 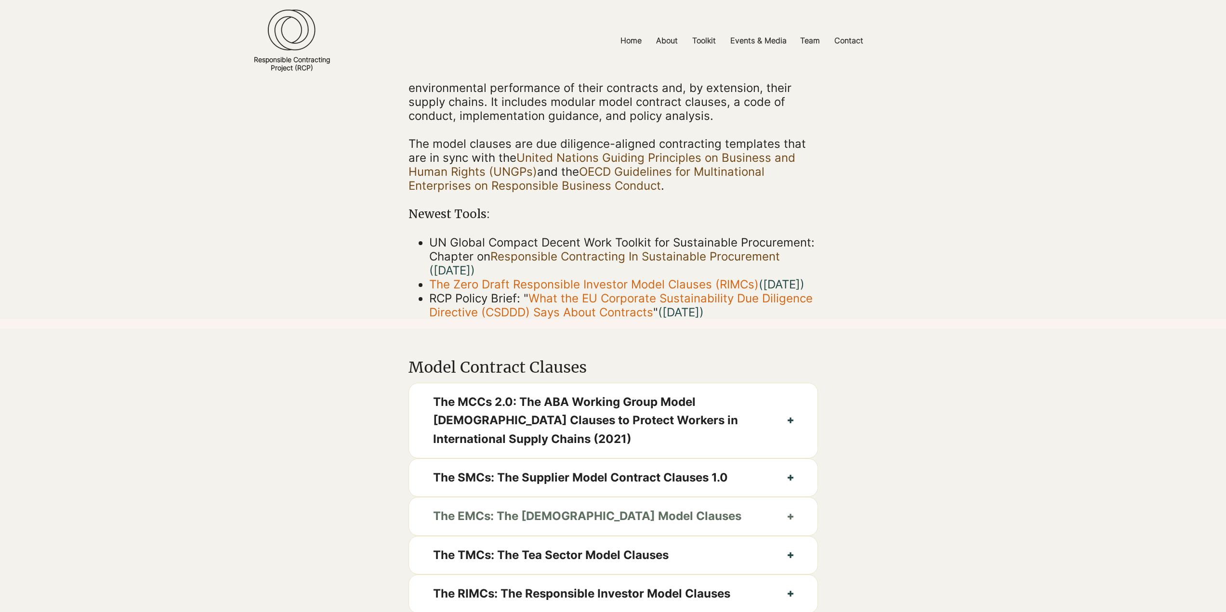 What do you see at coordinates (449, 214) in the screenshot?
I see `span: Newest Tools:` at bounding box center [449, 214].